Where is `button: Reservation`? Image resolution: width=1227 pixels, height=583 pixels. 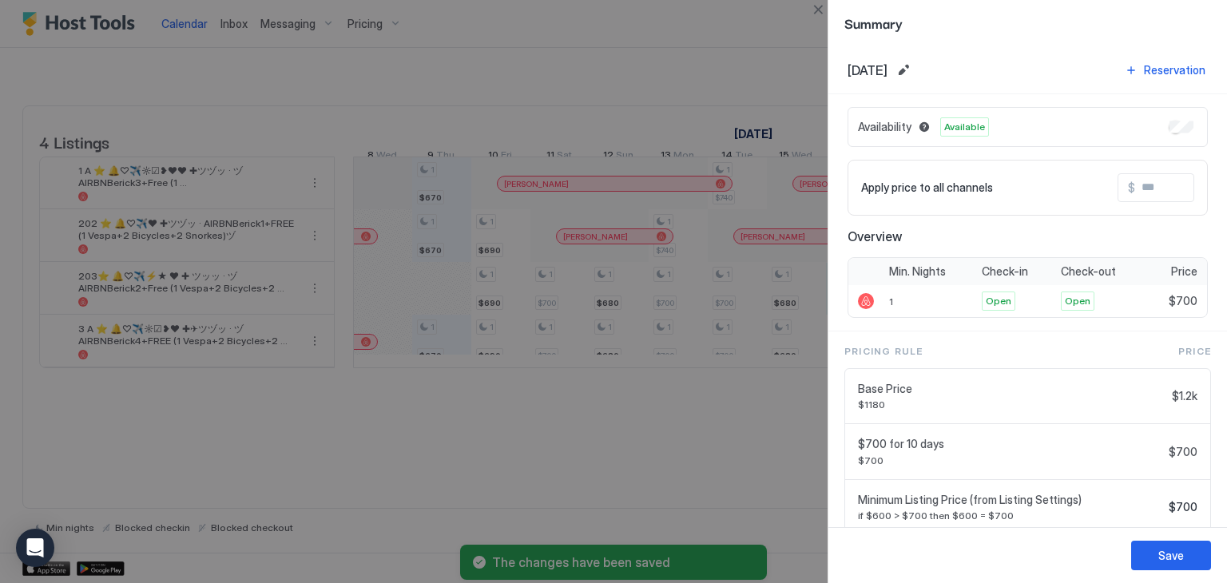 button: Reservation is located at coordinates (1165, 70).